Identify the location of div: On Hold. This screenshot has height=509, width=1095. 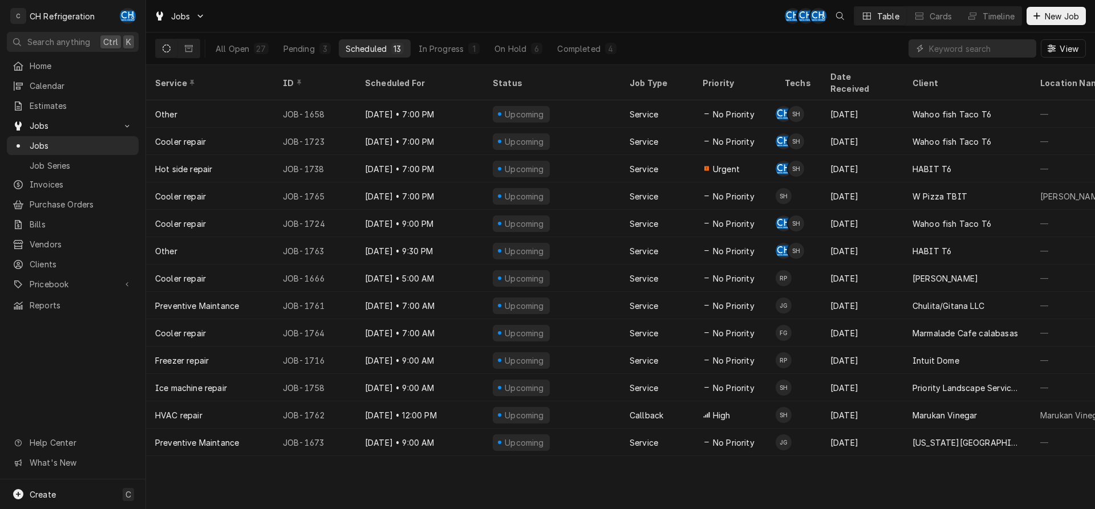
(510, 48).